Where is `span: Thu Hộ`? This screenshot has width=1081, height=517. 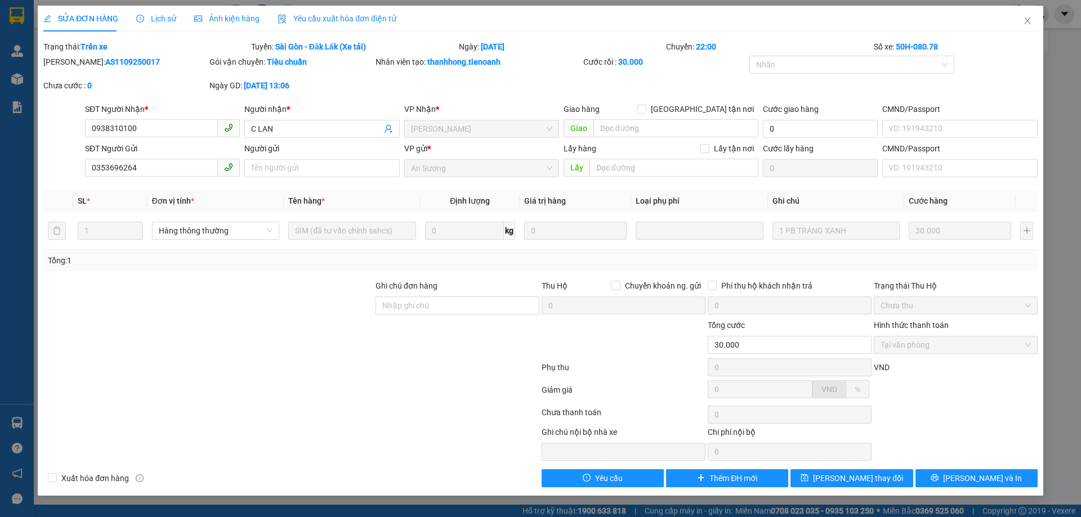 span: Thu Hộ is located at coordinates (554, 286).